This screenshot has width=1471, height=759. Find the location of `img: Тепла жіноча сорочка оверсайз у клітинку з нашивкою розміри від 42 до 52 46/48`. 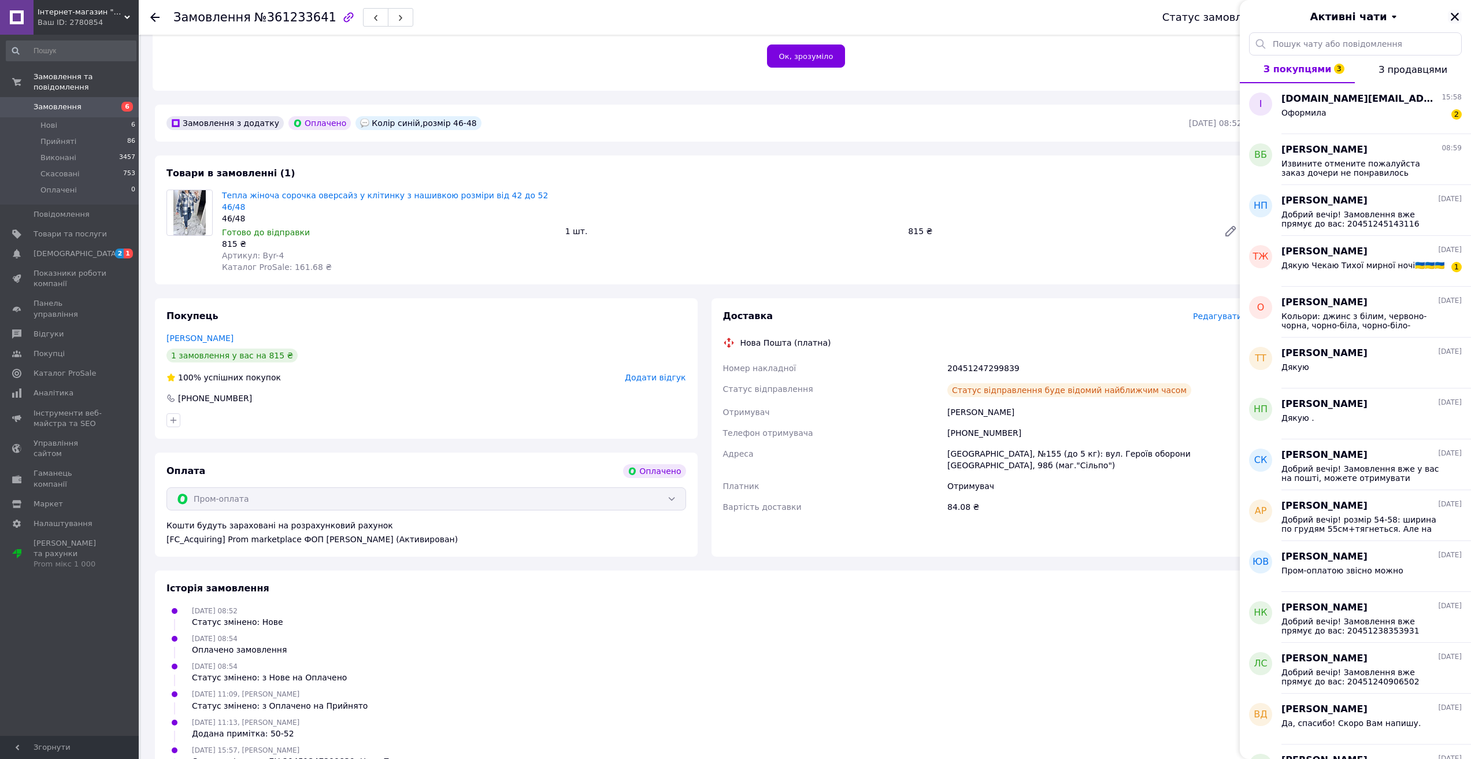

img: Тепла жіноча сорочка оверсайз у клітинку з нашивкою розміри від 42 до 52 46/48 is located at coordinates (190, 213).